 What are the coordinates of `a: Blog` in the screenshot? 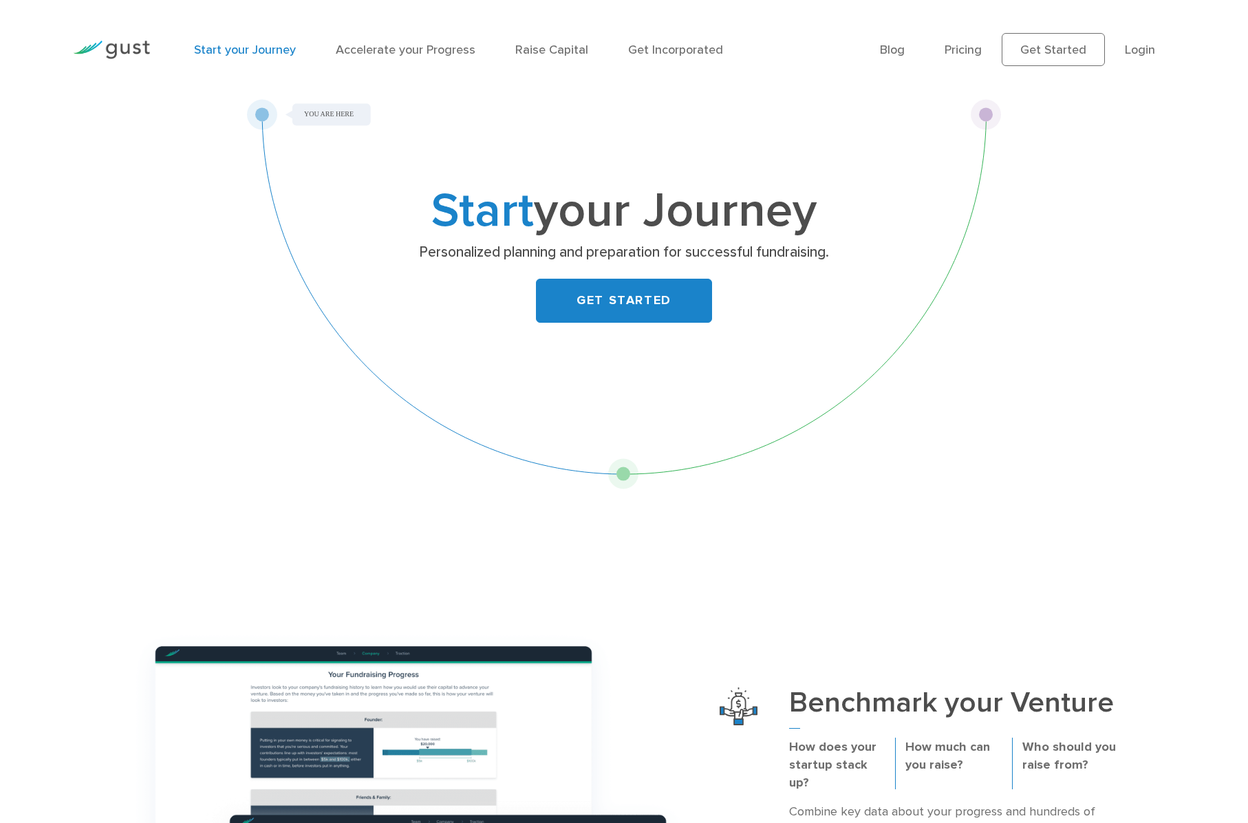 It's located at (892, 50).